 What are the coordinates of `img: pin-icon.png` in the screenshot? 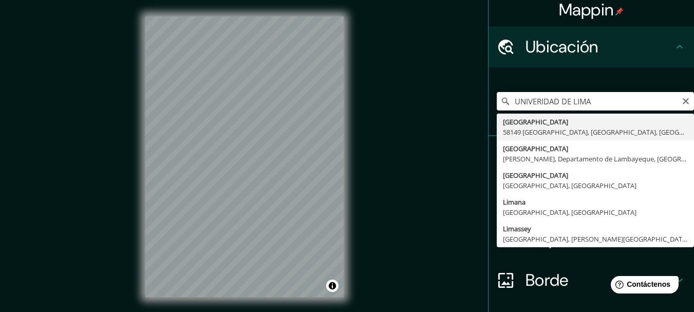 It's located at (619, 11).